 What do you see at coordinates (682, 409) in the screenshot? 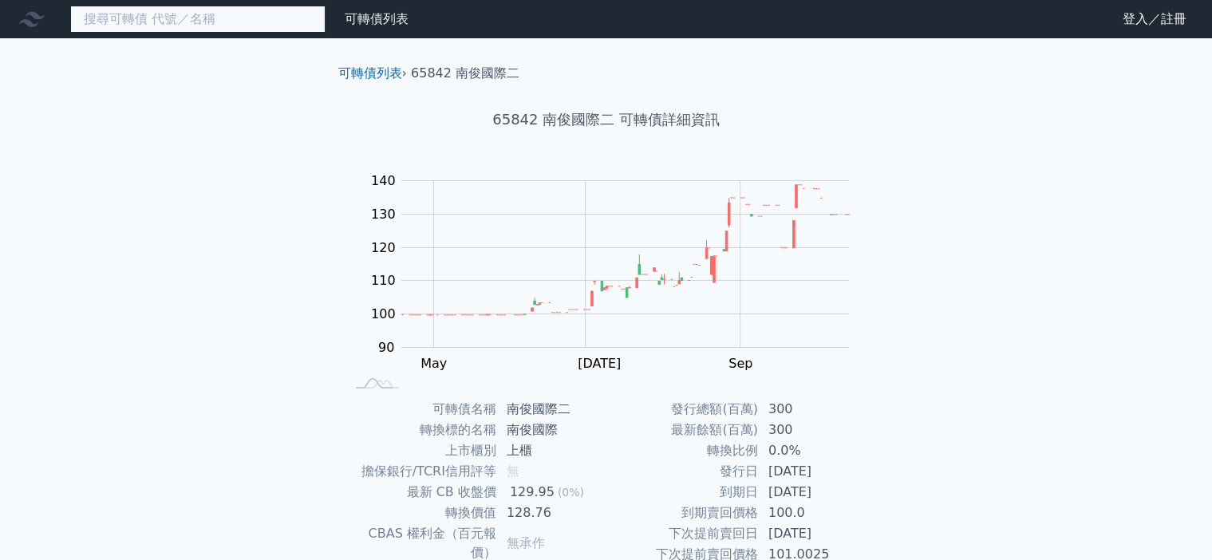
I see `td: 發行總額(百萬)` at bounding box center [682, 409].